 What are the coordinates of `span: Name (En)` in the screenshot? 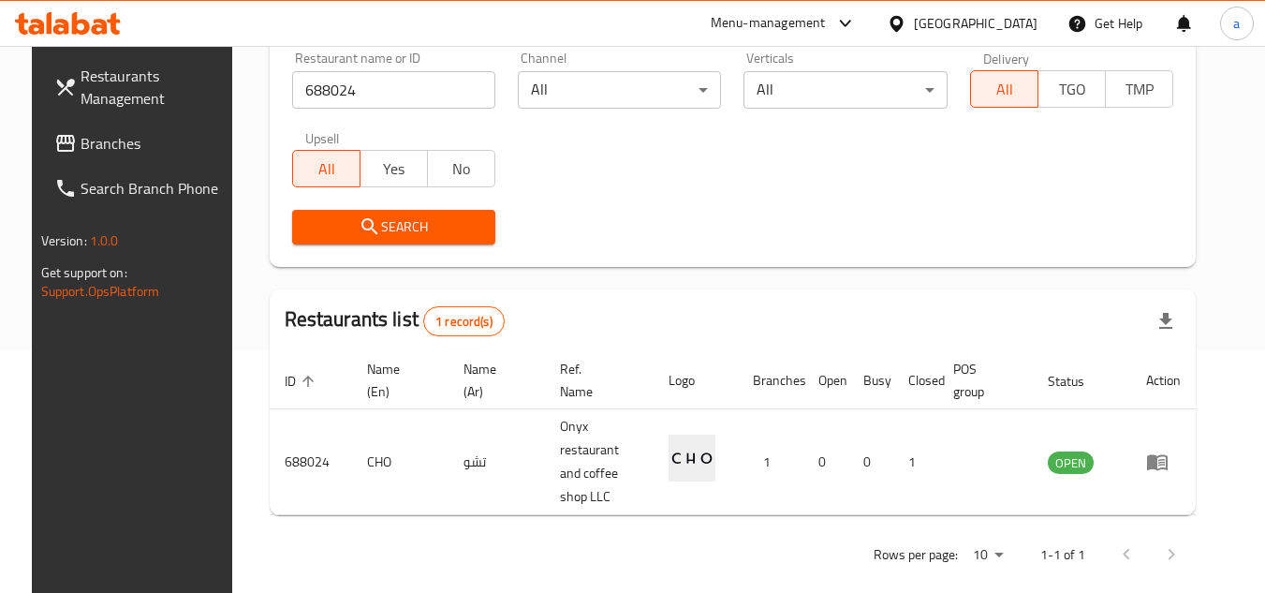 It's located at (396, 380).